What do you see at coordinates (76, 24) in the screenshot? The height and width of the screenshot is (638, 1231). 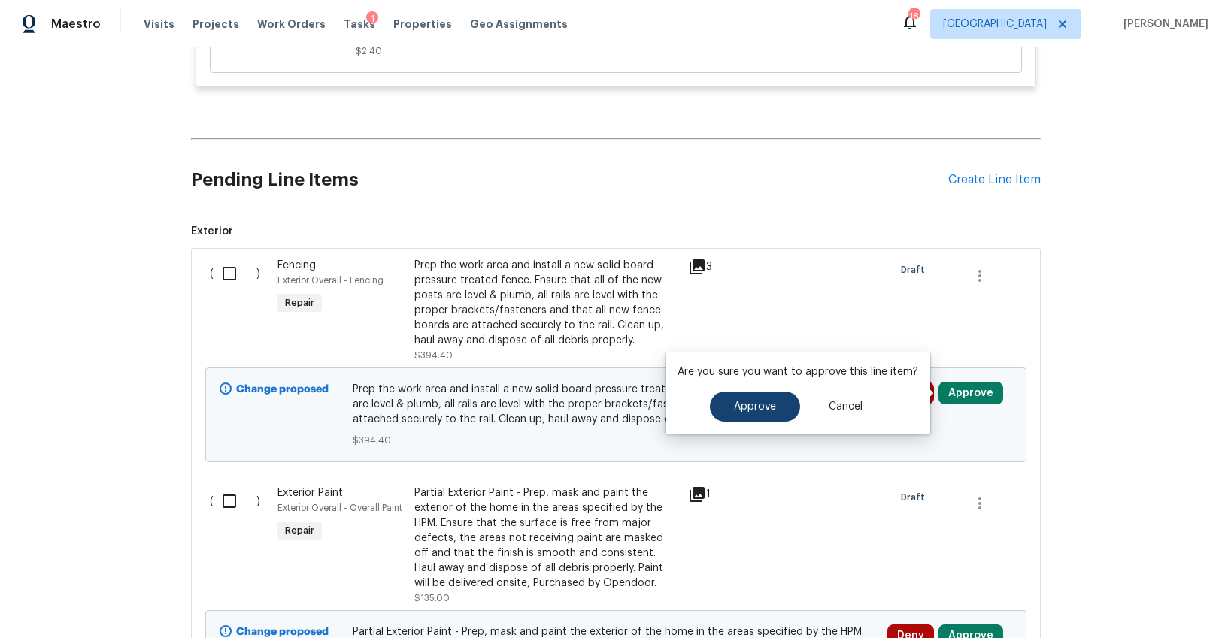 I see `span: Maestro` at bounding box center [76, 24].